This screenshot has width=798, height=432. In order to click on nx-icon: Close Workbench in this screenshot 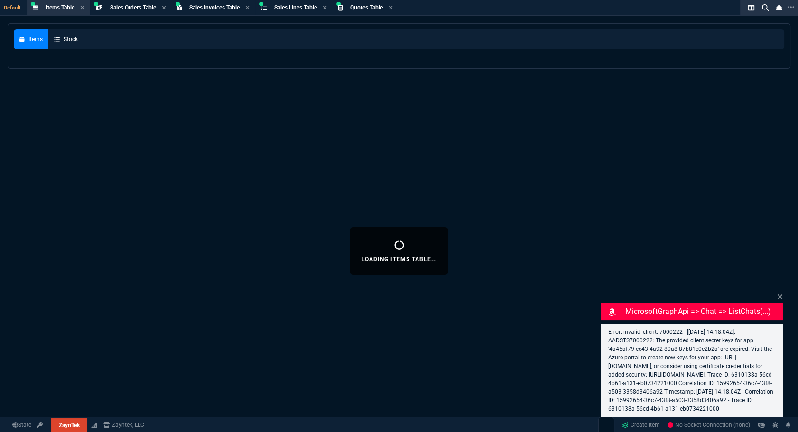, I will do `click(779, 8)`.